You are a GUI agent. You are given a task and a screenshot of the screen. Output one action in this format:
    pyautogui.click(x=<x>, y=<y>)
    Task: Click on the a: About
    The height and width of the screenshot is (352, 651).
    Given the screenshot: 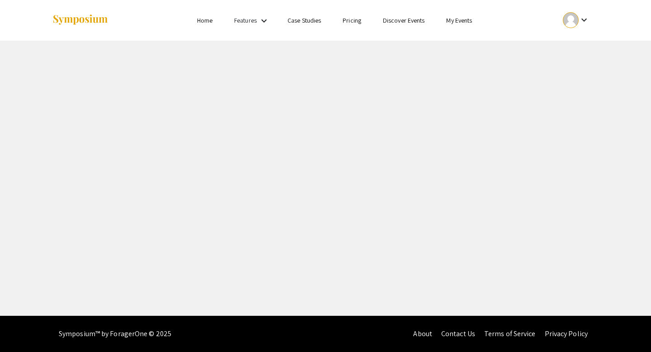 What is the action you would take?
    pyautogui.click(x=423, y=333)
    